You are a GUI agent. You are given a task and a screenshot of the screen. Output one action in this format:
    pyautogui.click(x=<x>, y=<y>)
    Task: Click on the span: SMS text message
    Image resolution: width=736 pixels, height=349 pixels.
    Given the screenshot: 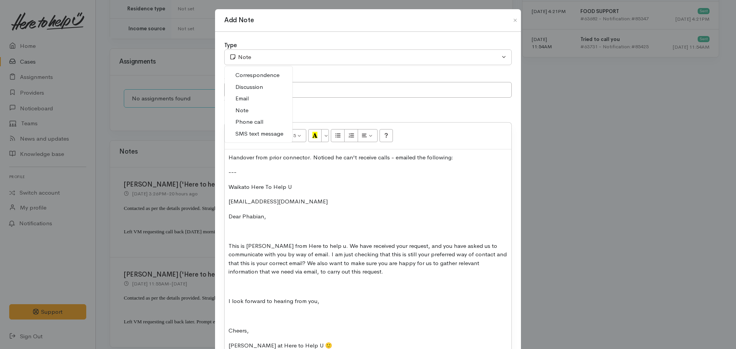 What is the action you would take?
    pyautogui.click(x=259, y=134)
    